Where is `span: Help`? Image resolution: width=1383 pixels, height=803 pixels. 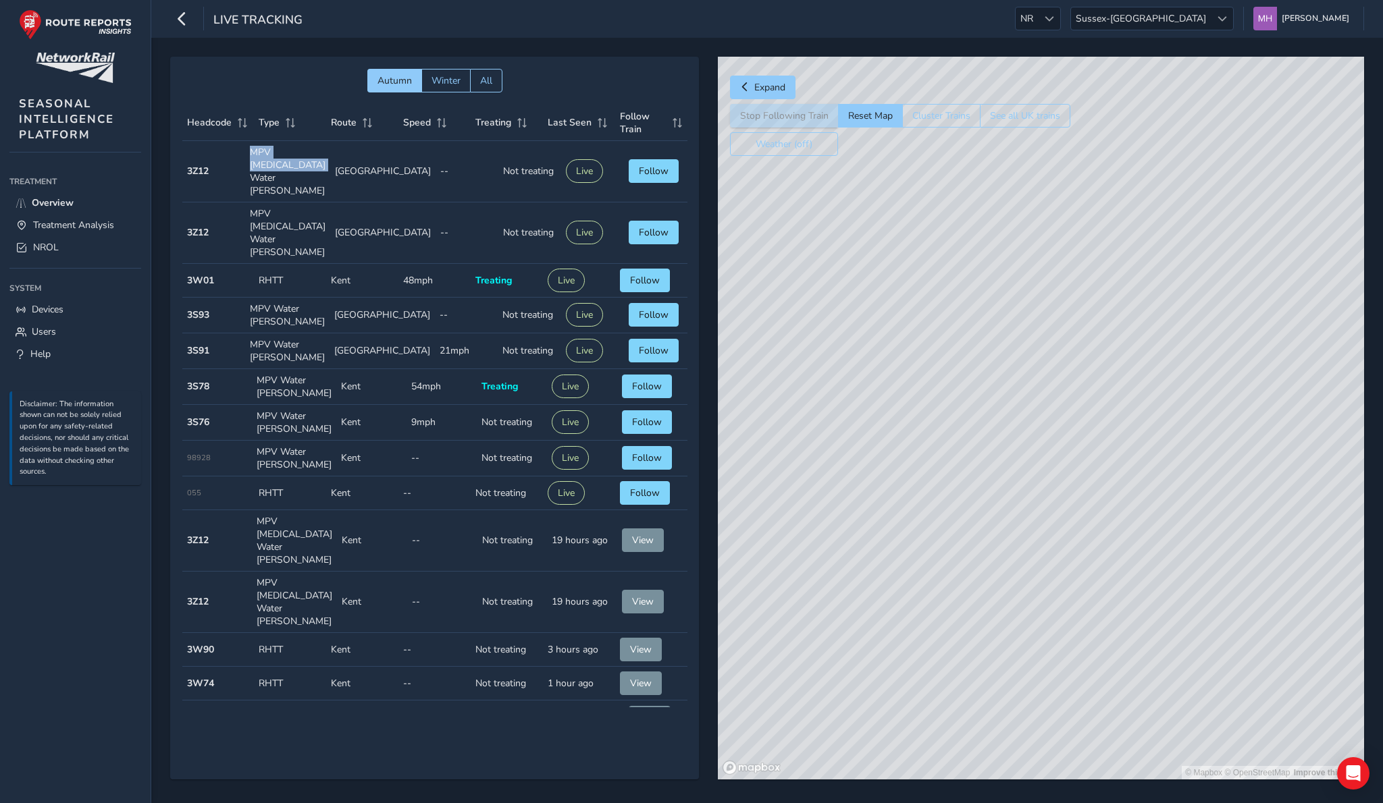 span: Help is located at coordinates (41, 354).